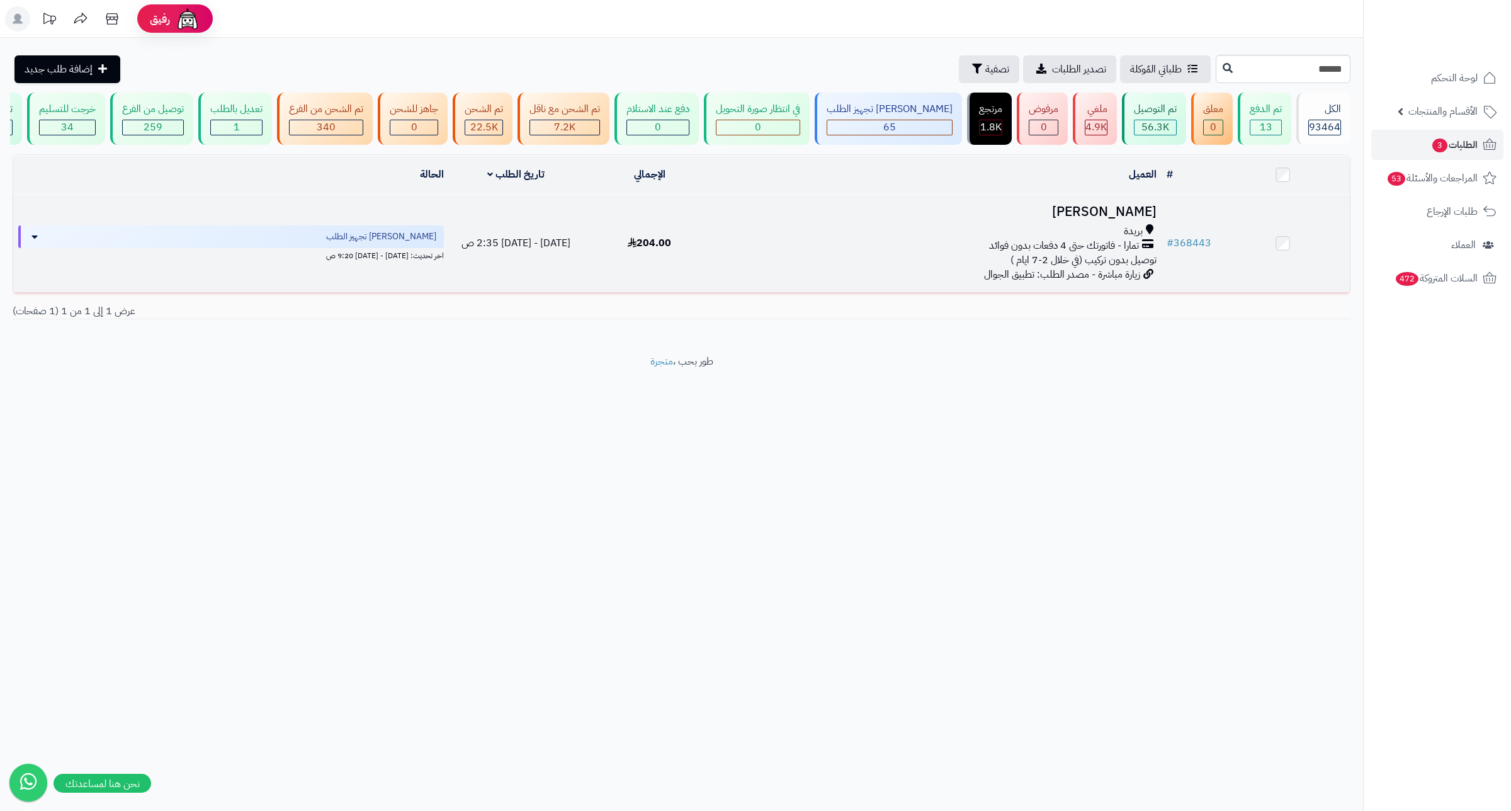  What do you see at coordinates (1188, 243) in the screenshot?
I see `a: #368443` at bounding box center [1188, 243].